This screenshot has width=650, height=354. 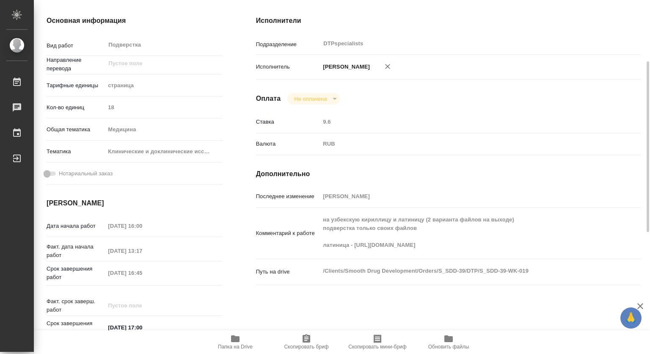 I want to click on p: Срок завершения услуги, so click(x=76, y=328).